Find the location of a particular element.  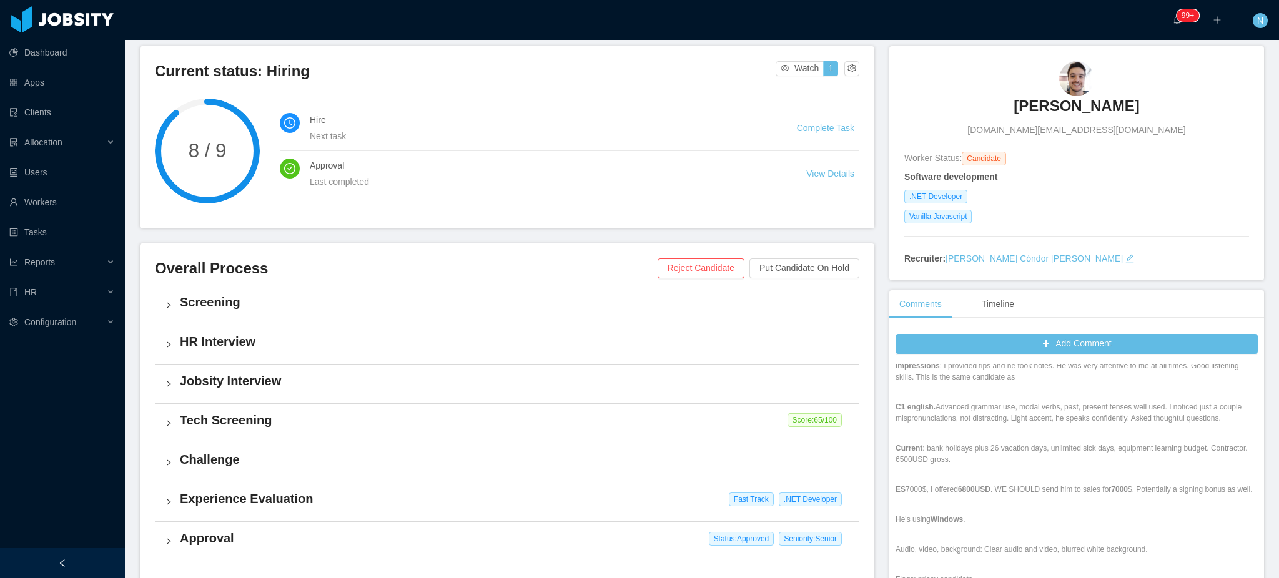

i: icon: plus is located at coordinates (1217, 20).